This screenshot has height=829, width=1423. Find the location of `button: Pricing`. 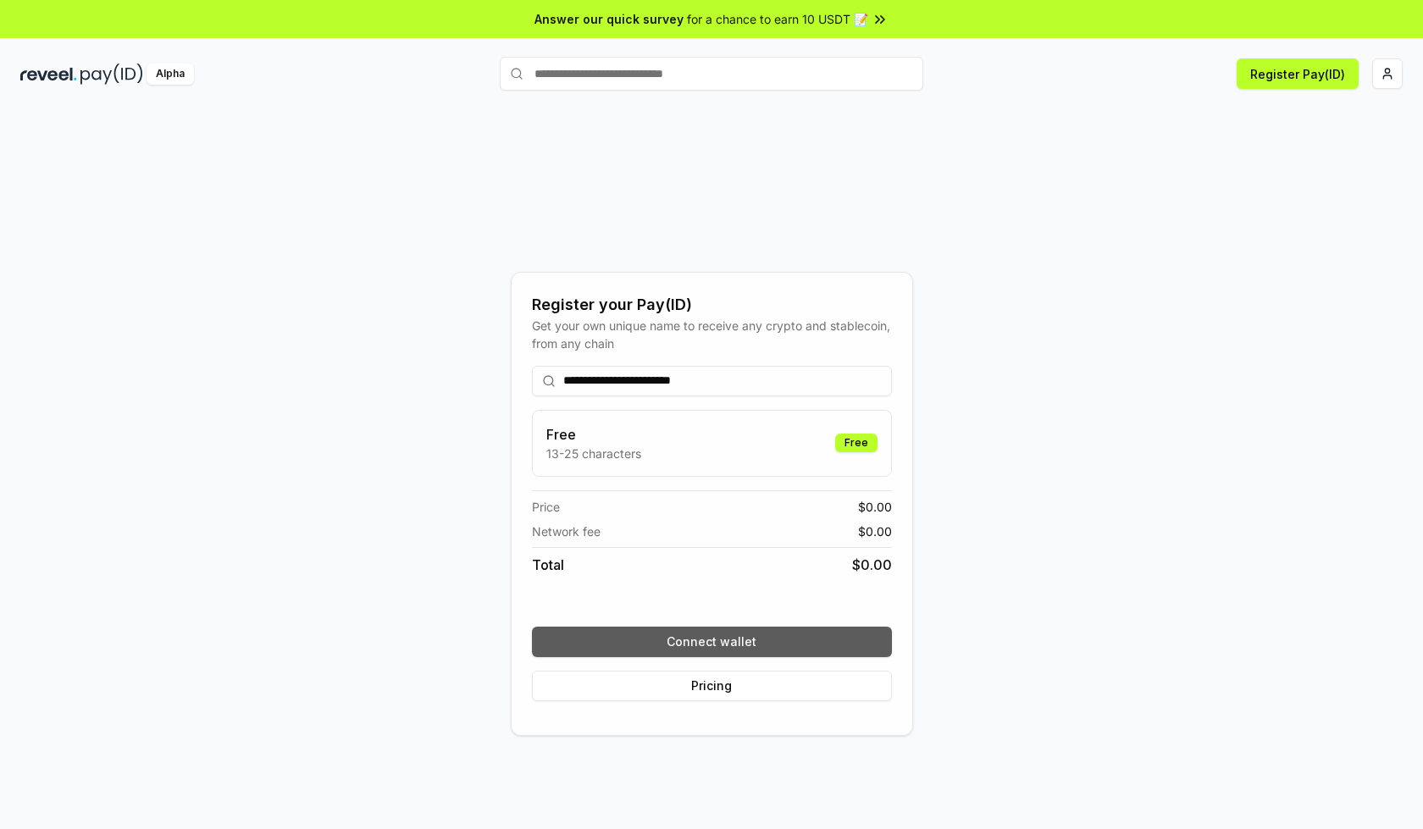

button: Pricing is located at coordinates (711, 686).